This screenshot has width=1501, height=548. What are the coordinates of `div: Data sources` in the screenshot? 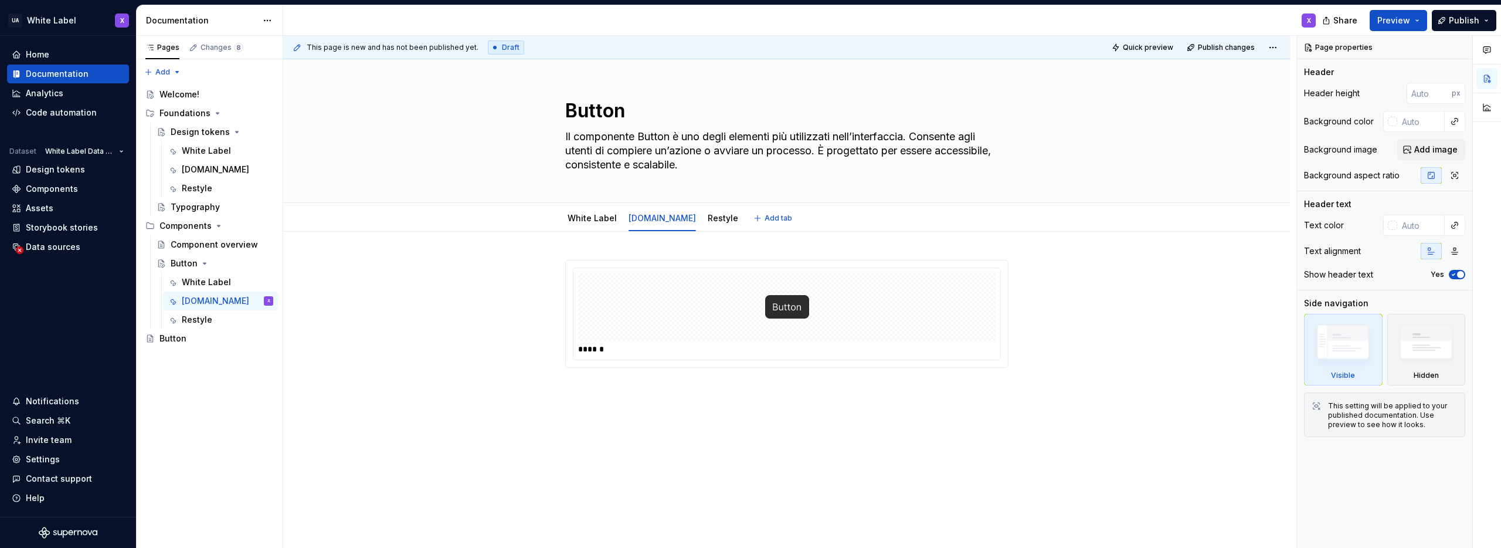 It's located at (53, 247).